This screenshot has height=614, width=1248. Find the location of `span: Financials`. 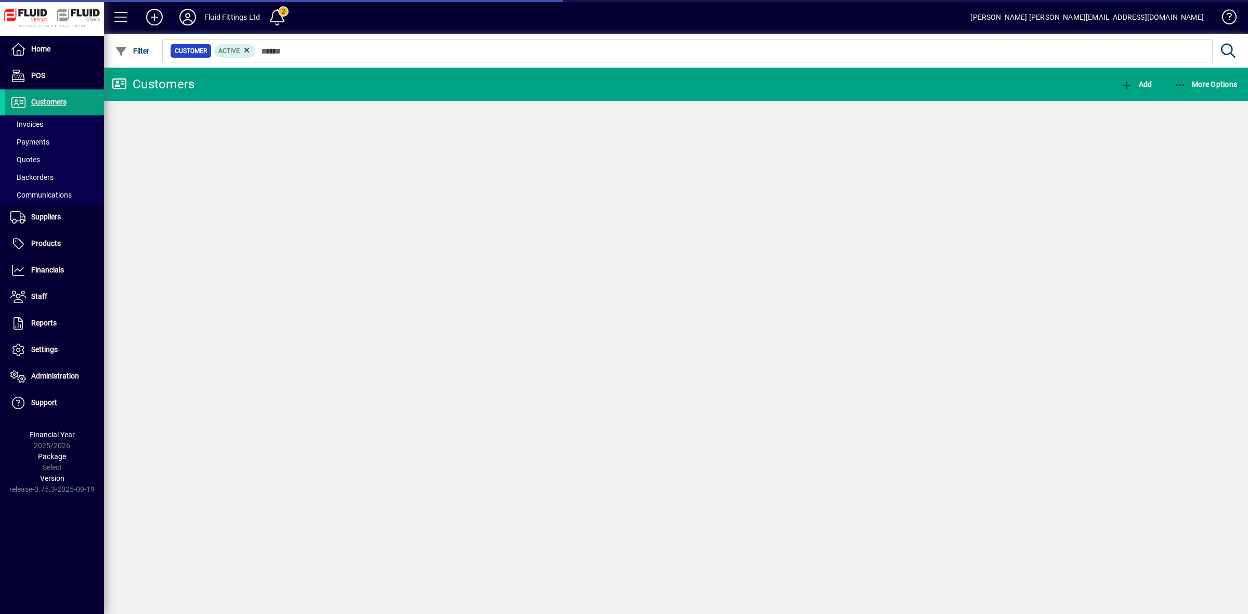

span: Financials is located at coordinates (47, 270).